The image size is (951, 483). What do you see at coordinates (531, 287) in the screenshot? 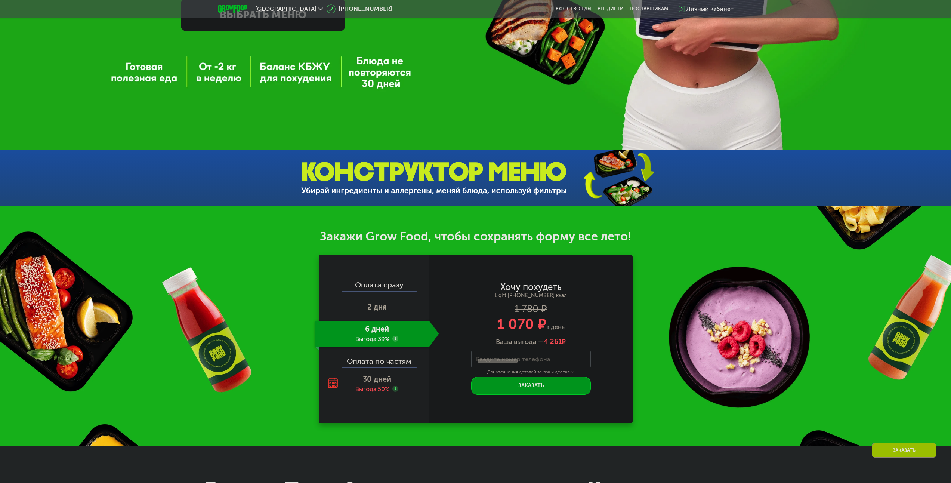
I see `div: Хочу похудеть` at bounding box center [531, 287].